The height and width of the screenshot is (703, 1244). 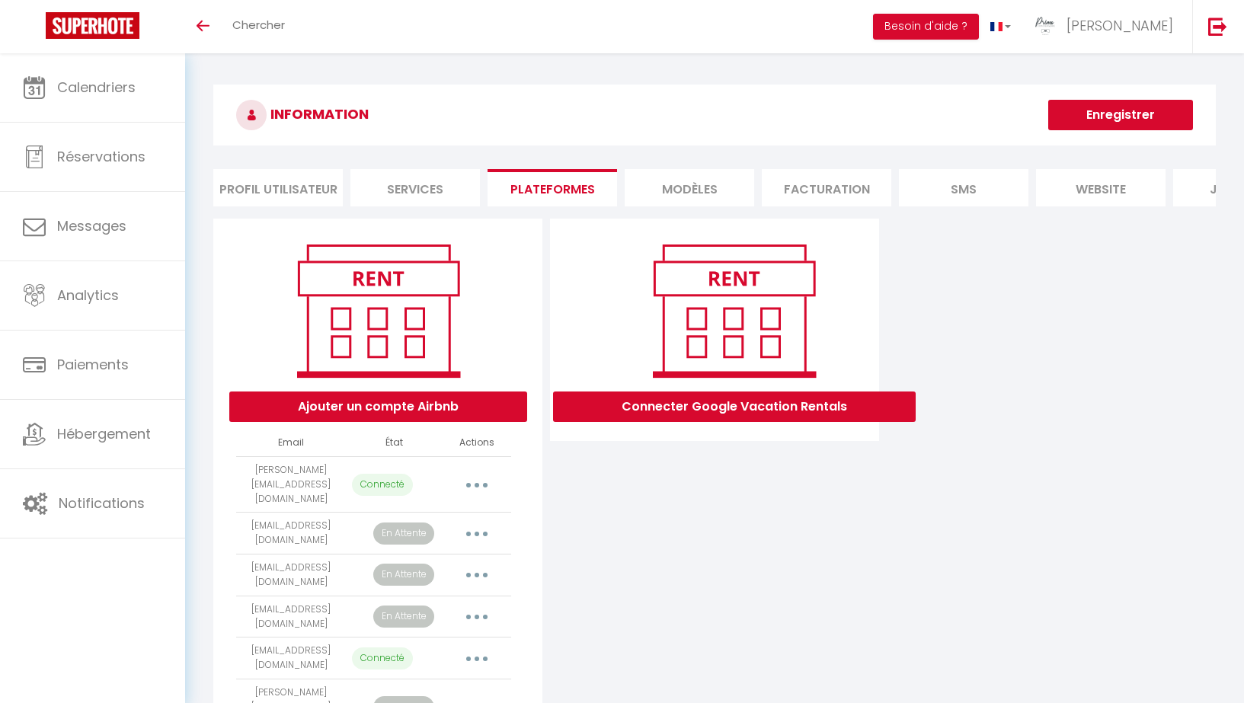 I want to click on span: Hébergement, so click(x=104, y=433).